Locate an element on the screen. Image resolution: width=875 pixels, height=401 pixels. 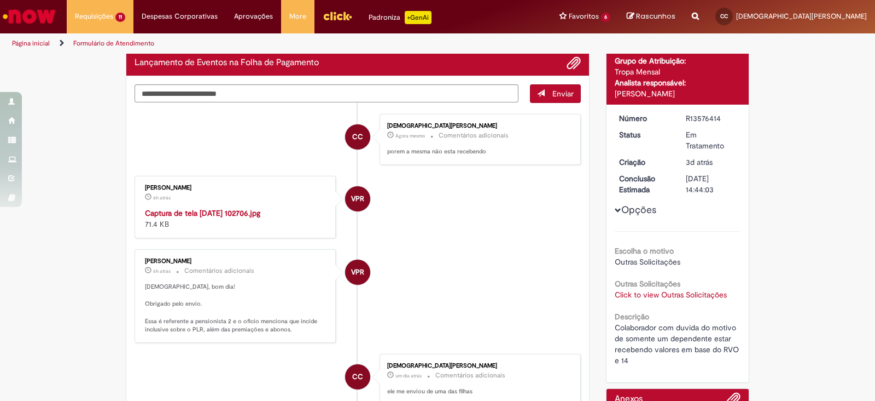
span: More is located at coordinates (298, 16).